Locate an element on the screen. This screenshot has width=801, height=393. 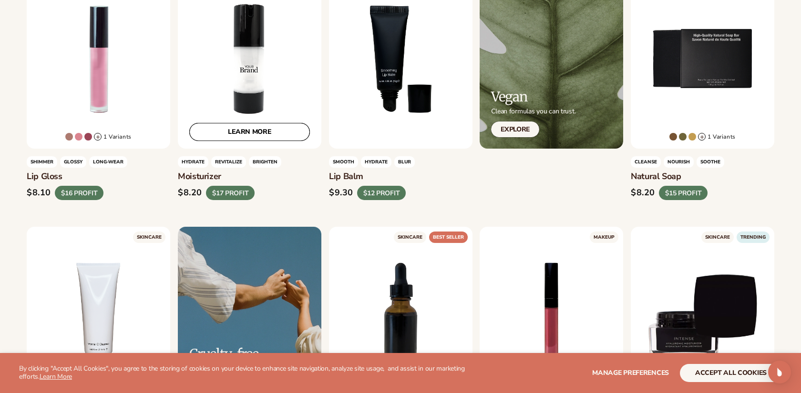
span: BRIGHTEN is located at coordinates (265, 162).